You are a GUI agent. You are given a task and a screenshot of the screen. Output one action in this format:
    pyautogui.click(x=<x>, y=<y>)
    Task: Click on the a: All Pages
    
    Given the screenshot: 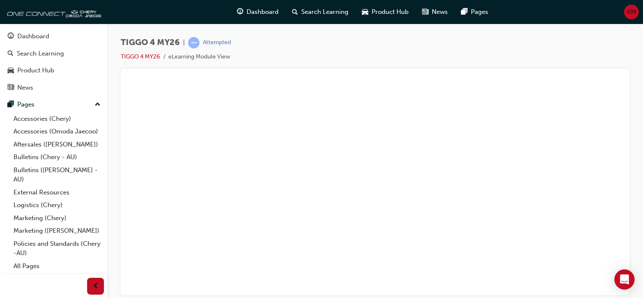 What is the action you would take?
    pyautogui.click(x=57, y=266)
    